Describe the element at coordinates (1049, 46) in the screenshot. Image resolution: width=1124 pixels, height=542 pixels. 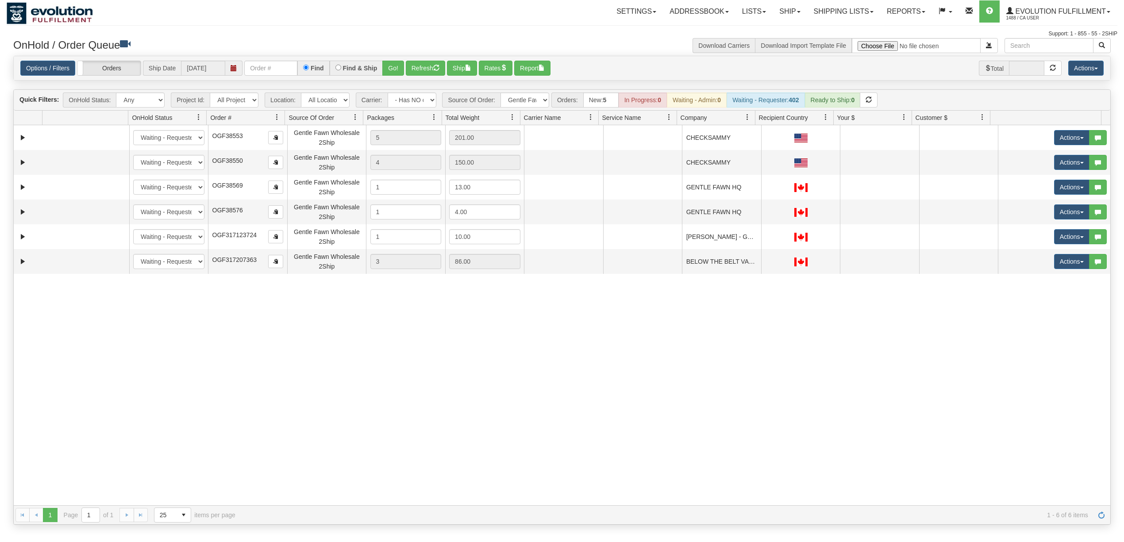
I see `input: Search` at that location.